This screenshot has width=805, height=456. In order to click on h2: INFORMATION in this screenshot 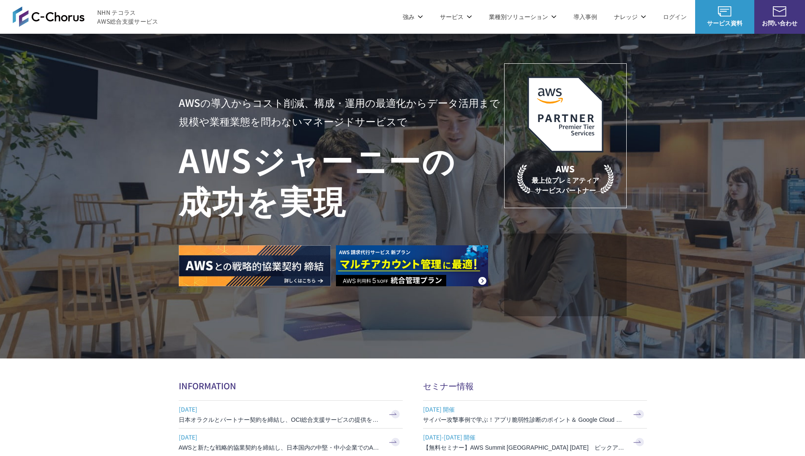, I will do `click(291, 386)`.